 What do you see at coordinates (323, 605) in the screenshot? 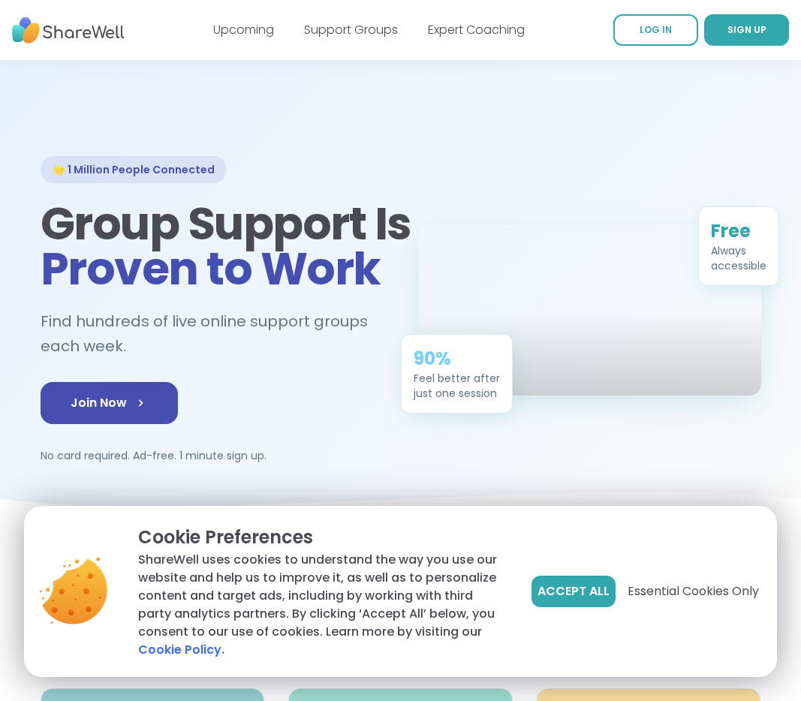
I see `p: ShareWell uses cookies to understand the way you use our website and help us to improve it, as we...` at bounding box center [323, 605].